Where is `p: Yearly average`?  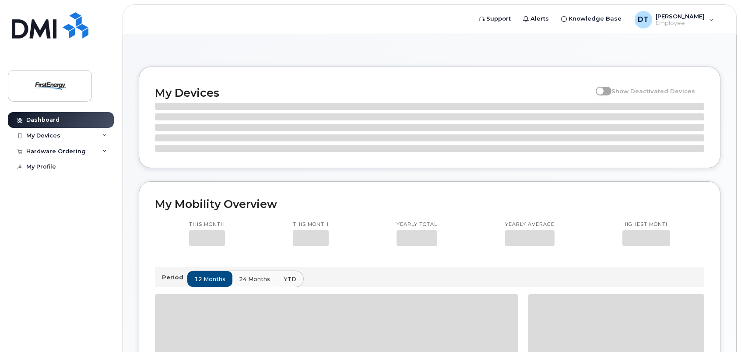 p: Yearly average is located at coordinates (530, 225).